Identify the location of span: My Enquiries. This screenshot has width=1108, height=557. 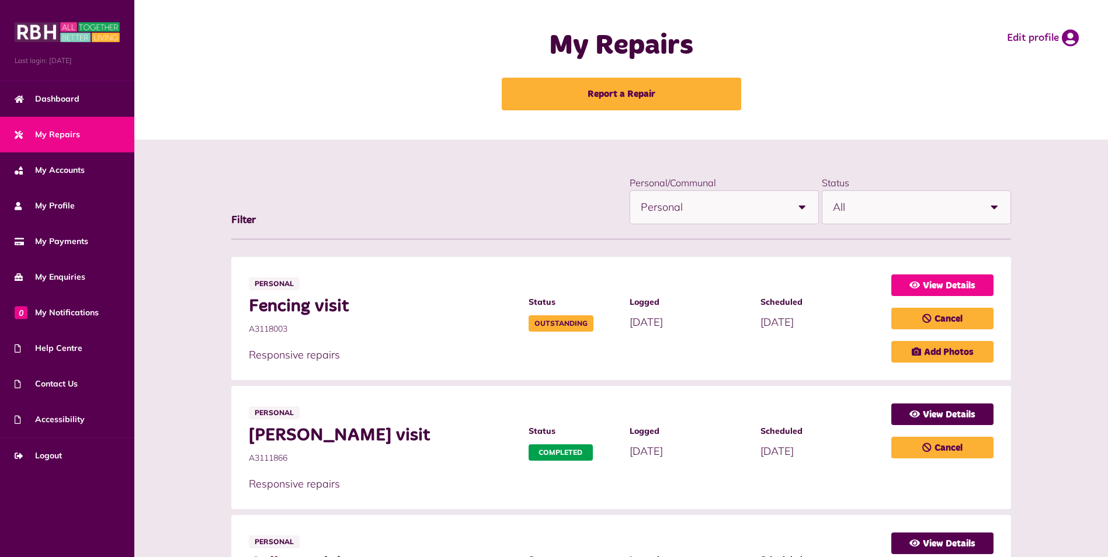
(50, 277).